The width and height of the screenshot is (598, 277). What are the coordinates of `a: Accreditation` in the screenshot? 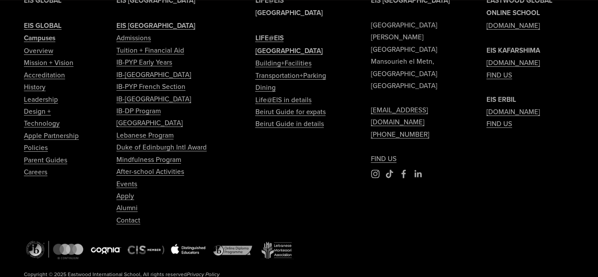 It's located at (44, 75).